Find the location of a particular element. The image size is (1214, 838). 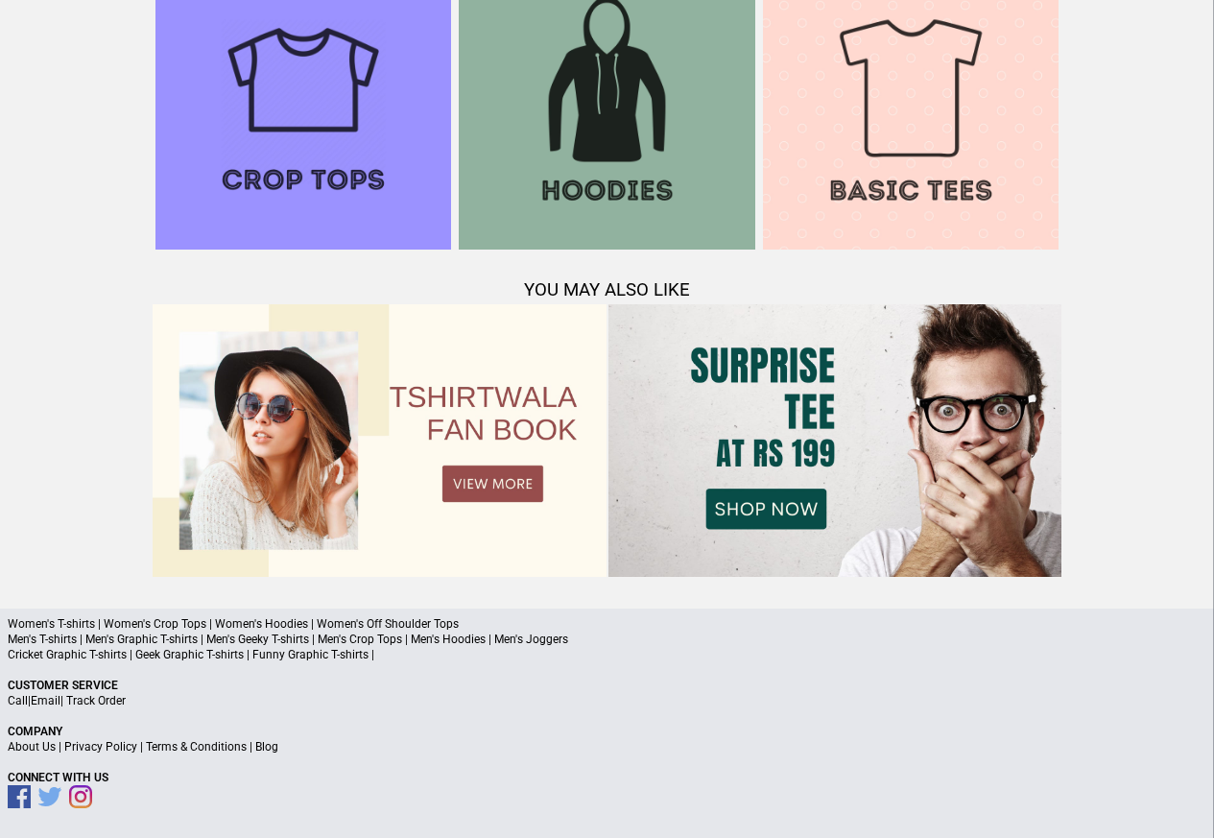

p: Women's T-shirts | Women's Crop Tops | Women's Hoodies | Women's Off Shoulder Tops is located at coordinates (607, 624).